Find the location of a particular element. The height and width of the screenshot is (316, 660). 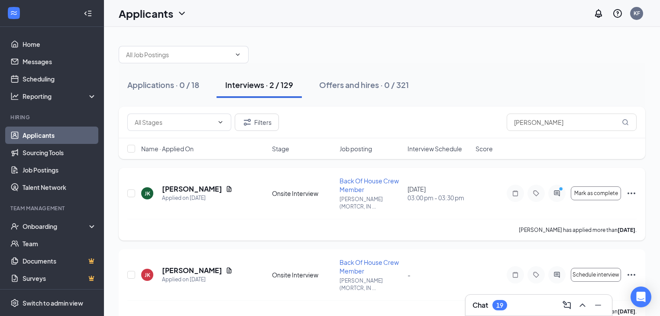

svg: Analysis is located at coordinates (15, 96).